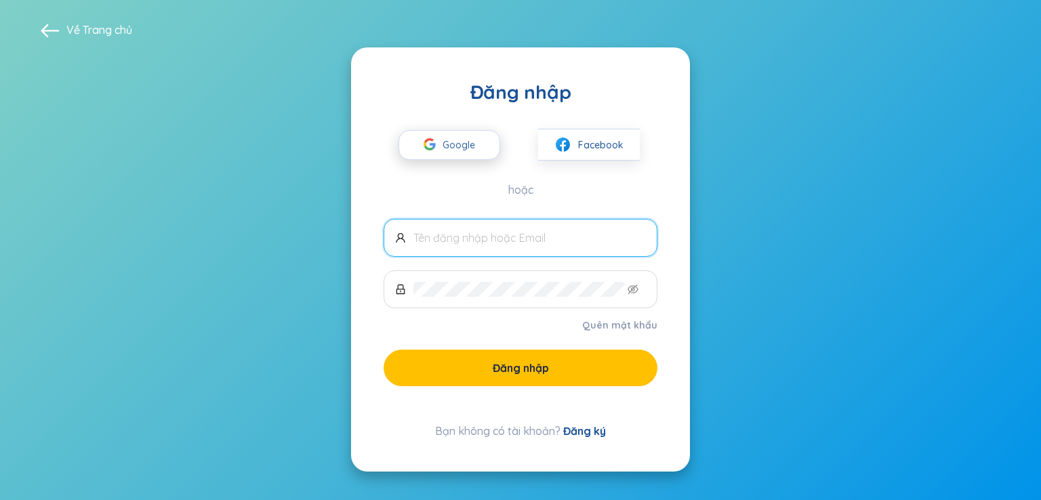  What do you see at coordinates (530, 238) in the screenshot?
I see `input: Tên đăng nhập hoặc Email` at bounding box center [530, 238].